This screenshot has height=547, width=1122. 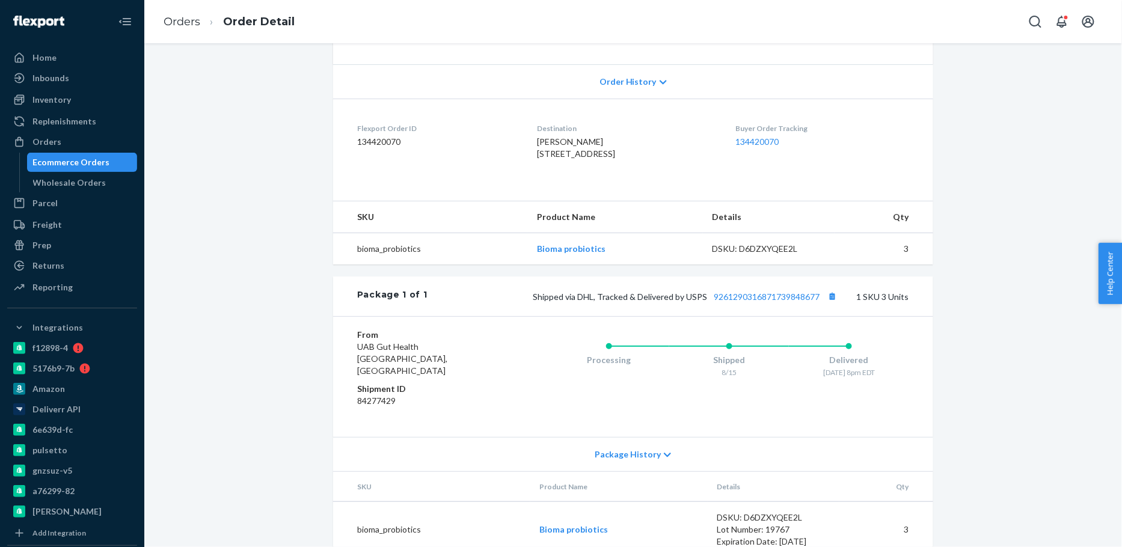 What do you see at coordinates (72, 410) in the screenshot?
I see `a: Deliverr API` at bounding box center [72, 410].